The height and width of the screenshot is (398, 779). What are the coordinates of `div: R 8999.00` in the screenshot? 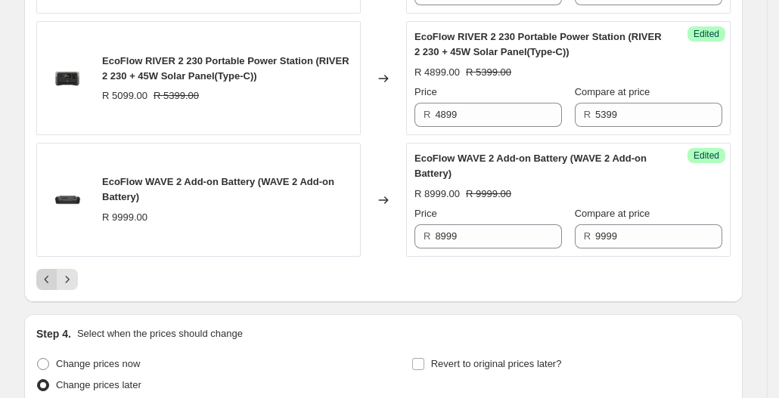 It's located at (437, 194).